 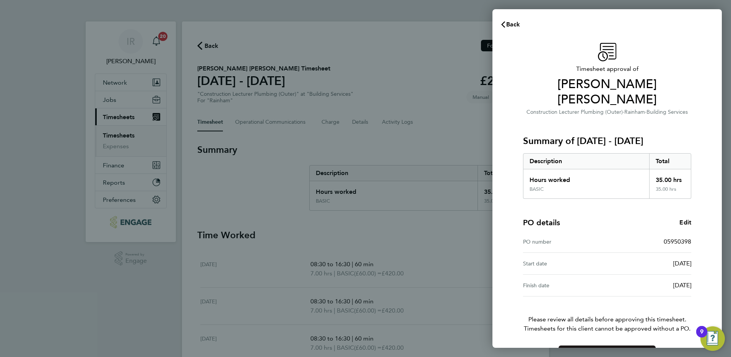 I want to click on div: Description, so click(x=586, y=161).